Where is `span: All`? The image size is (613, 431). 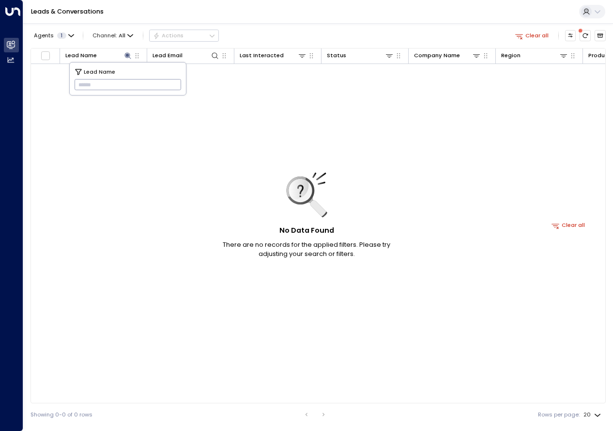
span: All is located at coordinates (122, 35).